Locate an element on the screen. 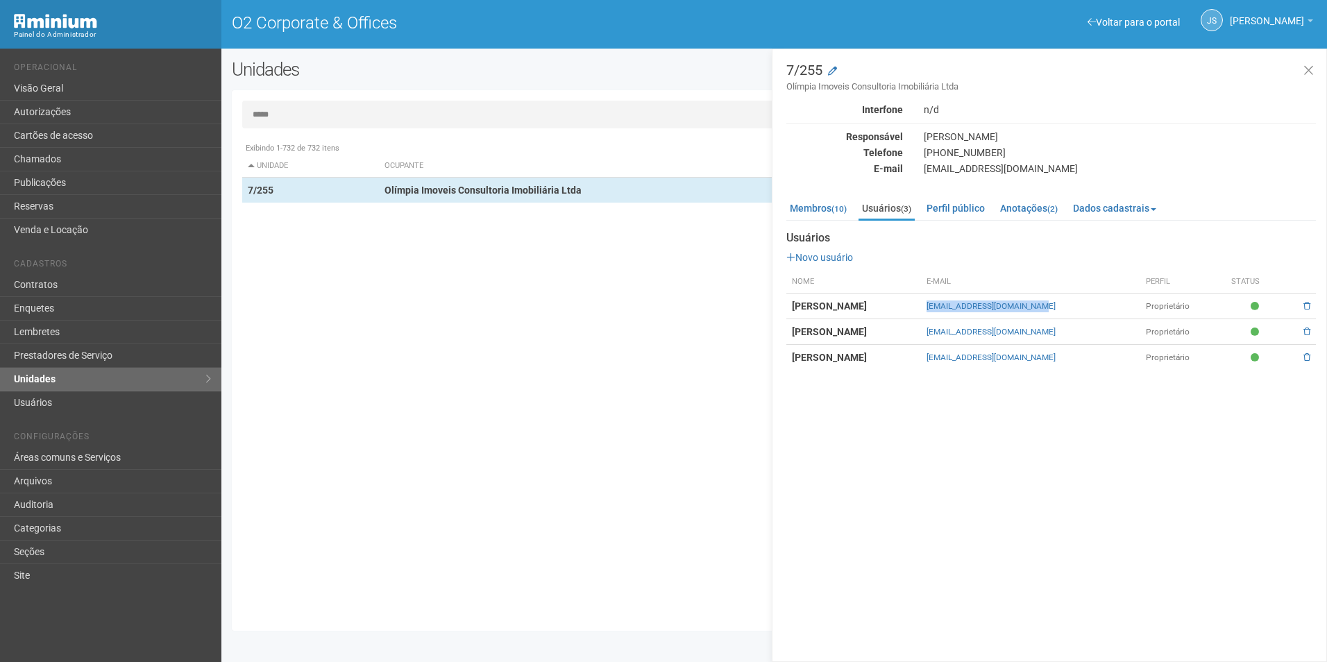 The image size is (1327, 662). th: E-mail is located at coordinates (1031, 282).